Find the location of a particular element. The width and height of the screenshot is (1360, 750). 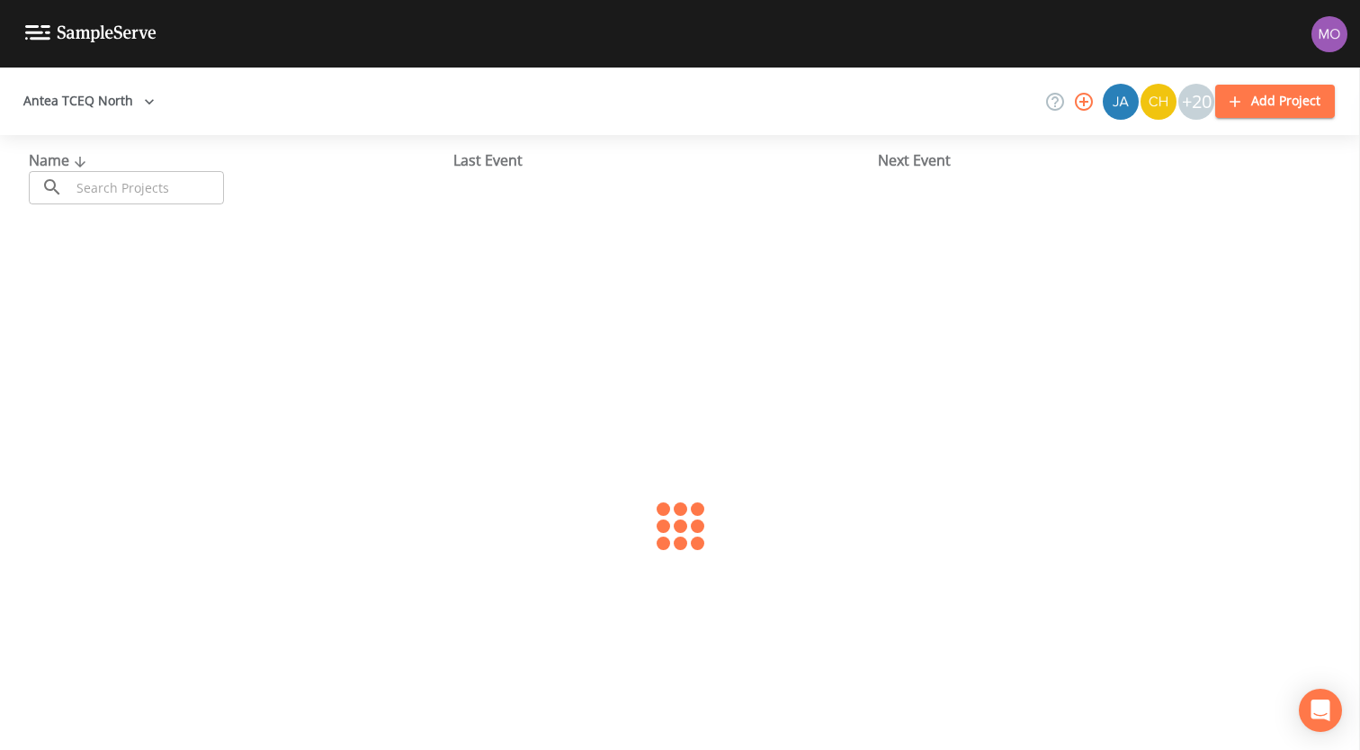

input: Search Projects is located at coordinates (147, 187).